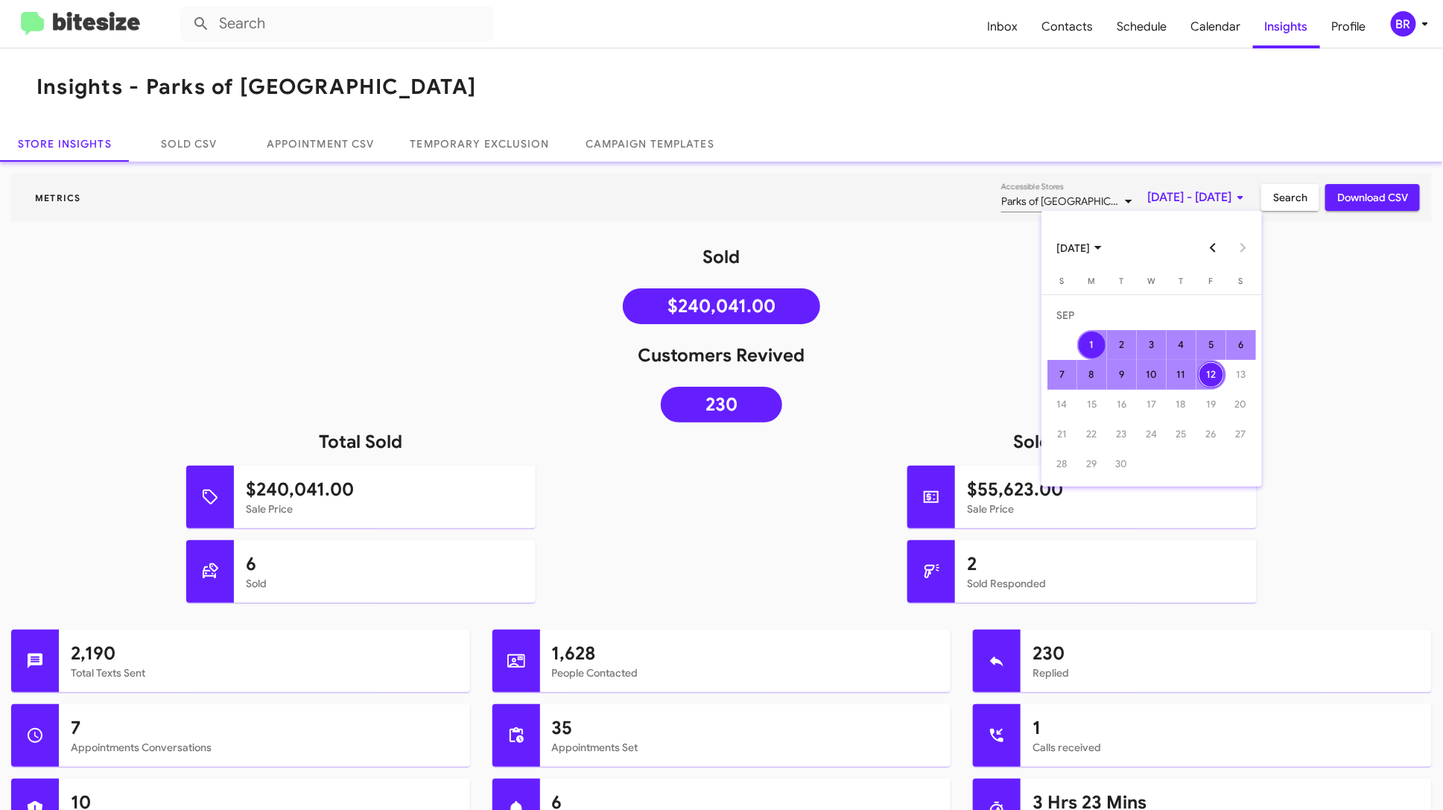  I want to click on button: Next month, so click(1242, 248).